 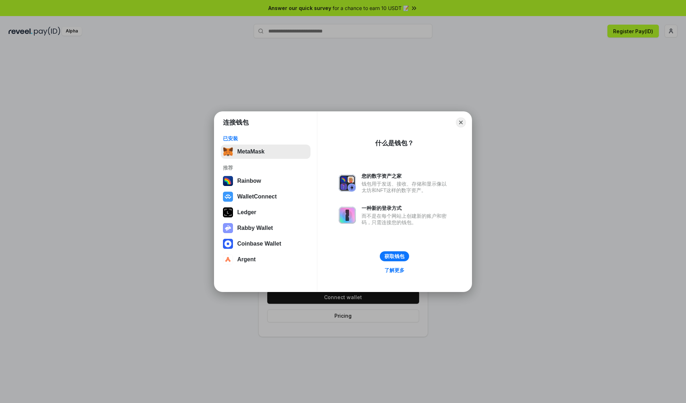 What do you see at coordinates (406, 176) in the screenshot?
I see `div: 您的数字资产之家` at bounding box center [406, 176].